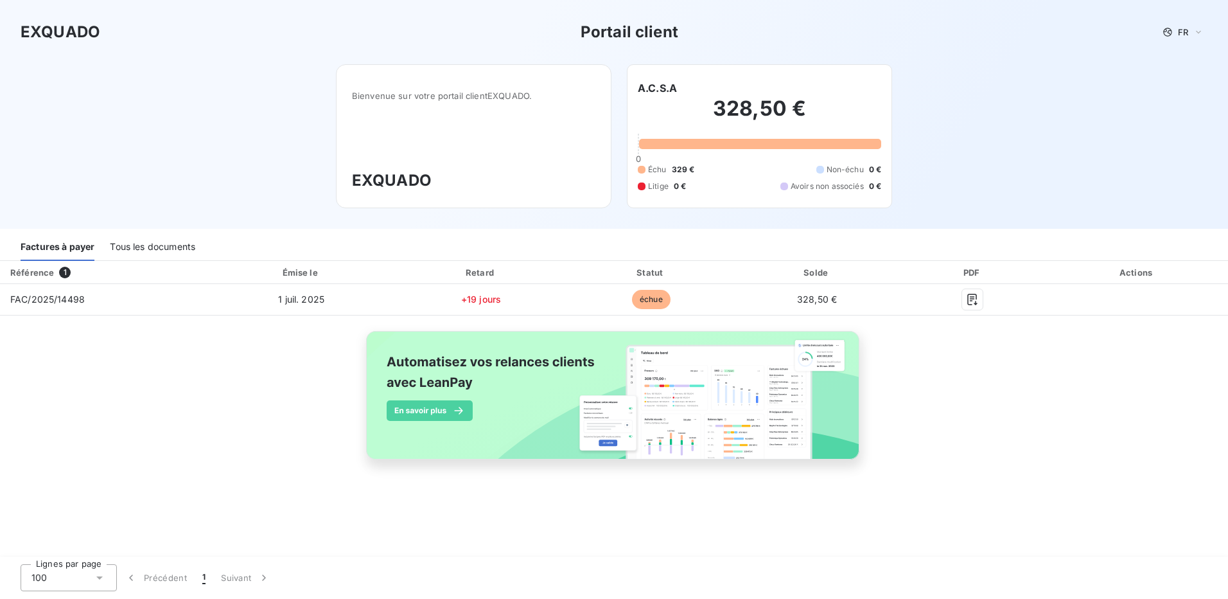 The image size is (1228, 599). What do you see at coordinates (155, 577) in the screenshot?
I see `button: Précédent` at bounding box center [155, 577].